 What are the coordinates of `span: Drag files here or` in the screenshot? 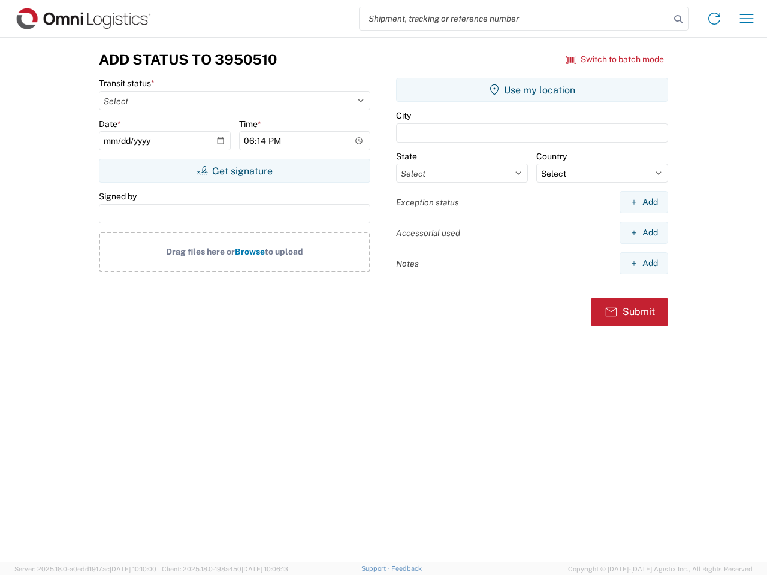 It's located at (200, 252).